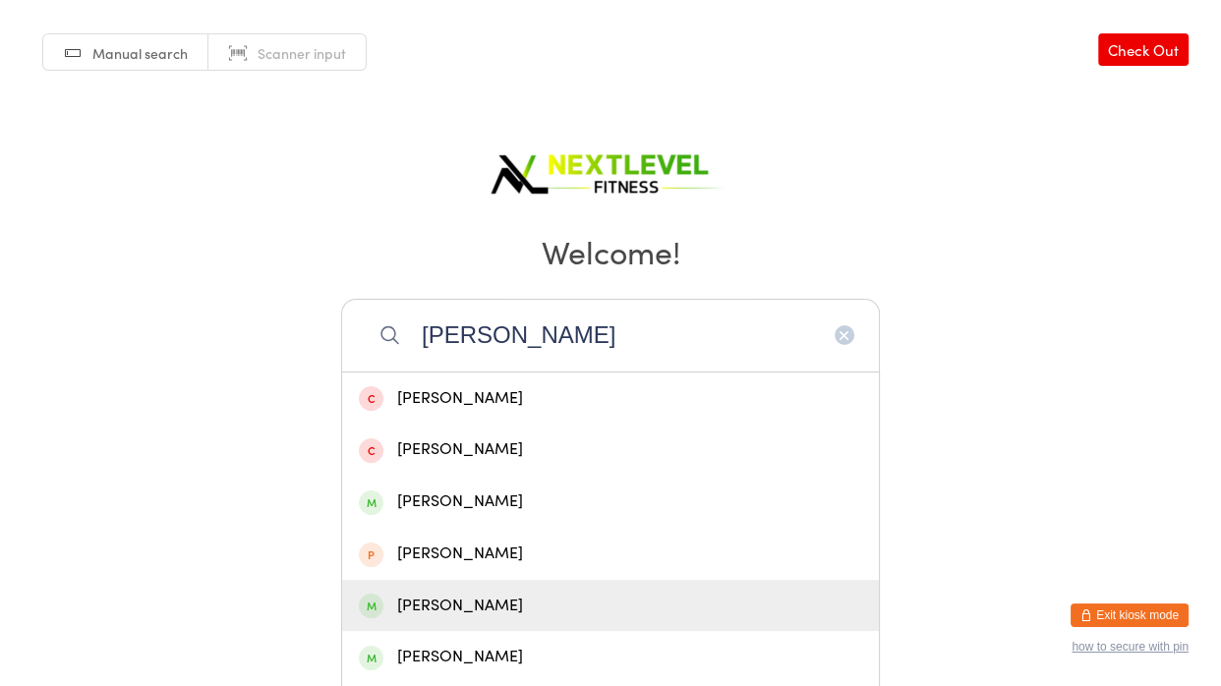  I want to click on span: Manual search, so click(140, 53).